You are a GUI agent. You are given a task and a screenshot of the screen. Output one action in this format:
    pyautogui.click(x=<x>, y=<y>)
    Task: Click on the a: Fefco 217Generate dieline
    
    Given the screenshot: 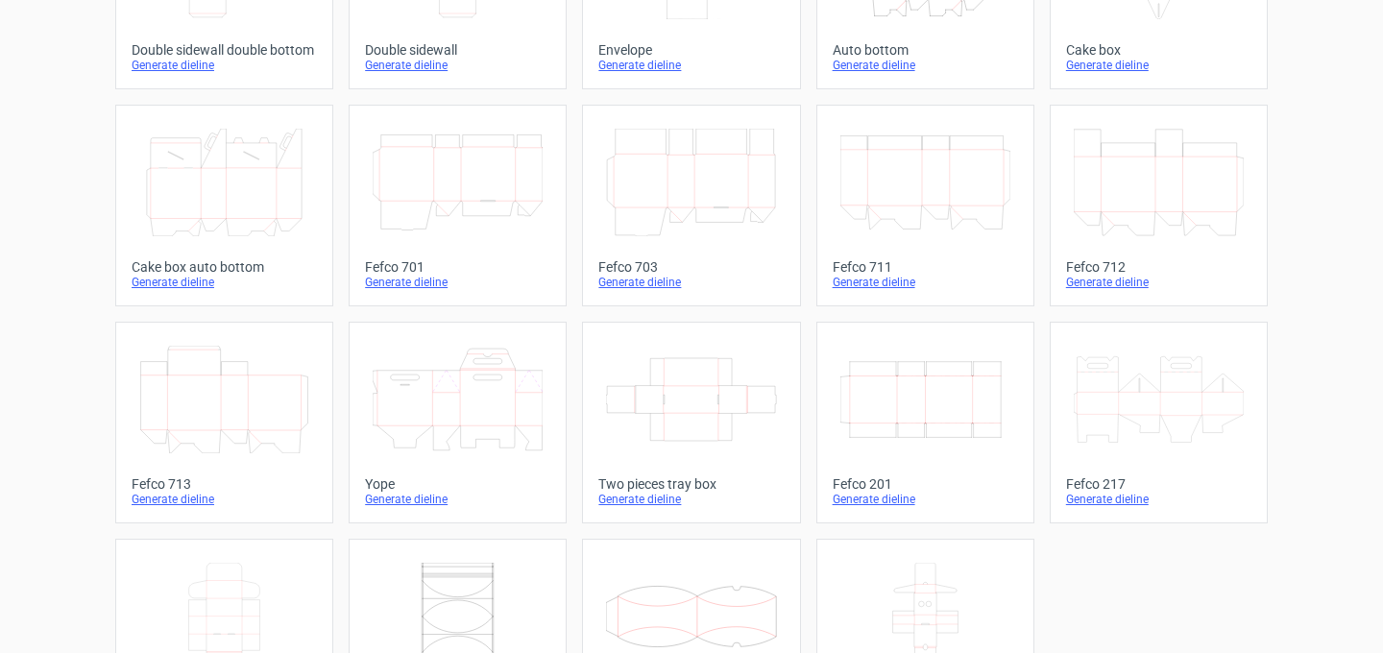 What is the action you would take?
    pyautogui.click(x=1158, y=423)
    